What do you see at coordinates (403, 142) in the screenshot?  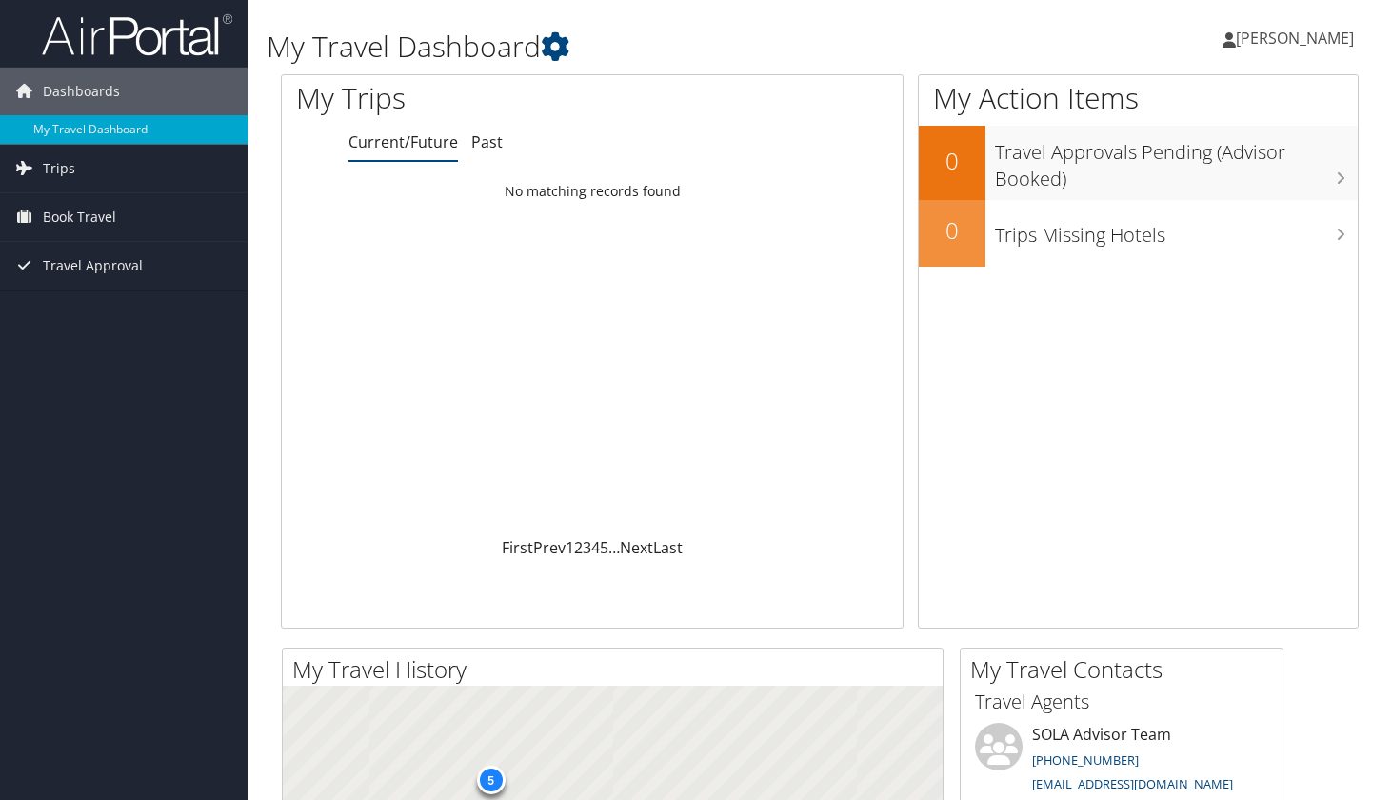 I see `a: Current/Future` at bounding box center [403, 142].